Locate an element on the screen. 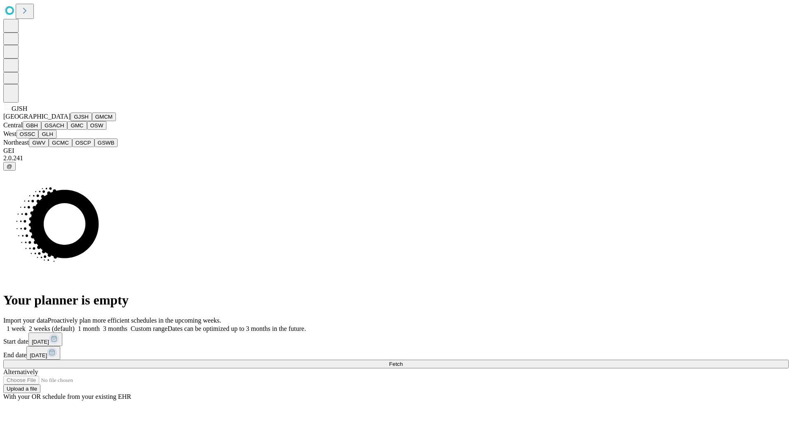  span: Custom range is located at coordinates (149, 329).